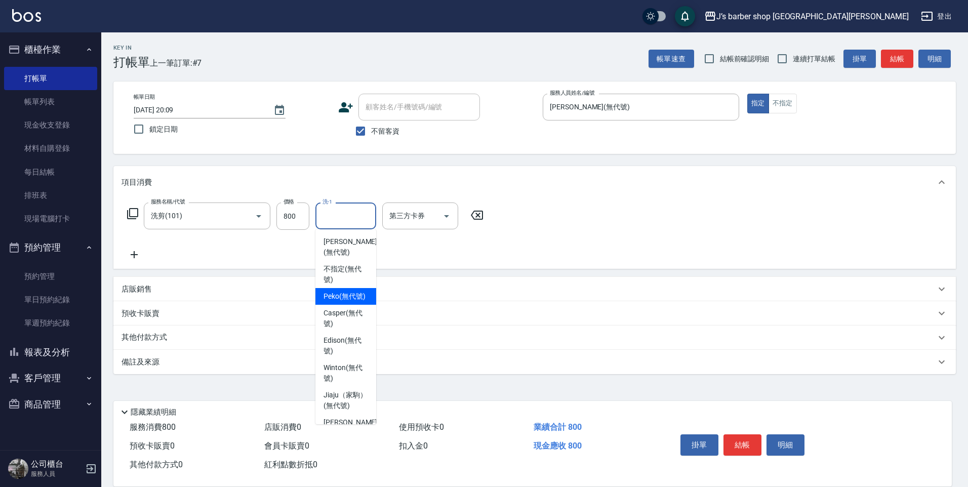 The width and height of the screenshot is (968, 487). Describe the element at coordinates (168, 201) in the screenshot. I see `label: 服務名稱/代號` at that location.